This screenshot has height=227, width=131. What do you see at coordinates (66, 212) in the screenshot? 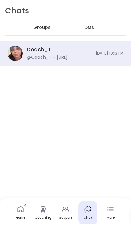
I see `a: Support` at bounding box center [66, 212].